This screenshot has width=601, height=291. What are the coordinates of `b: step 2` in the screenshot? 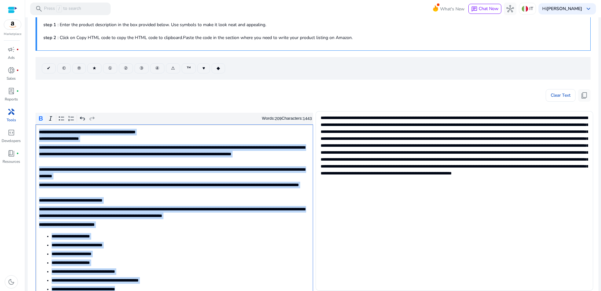 It's located at (50, 37).